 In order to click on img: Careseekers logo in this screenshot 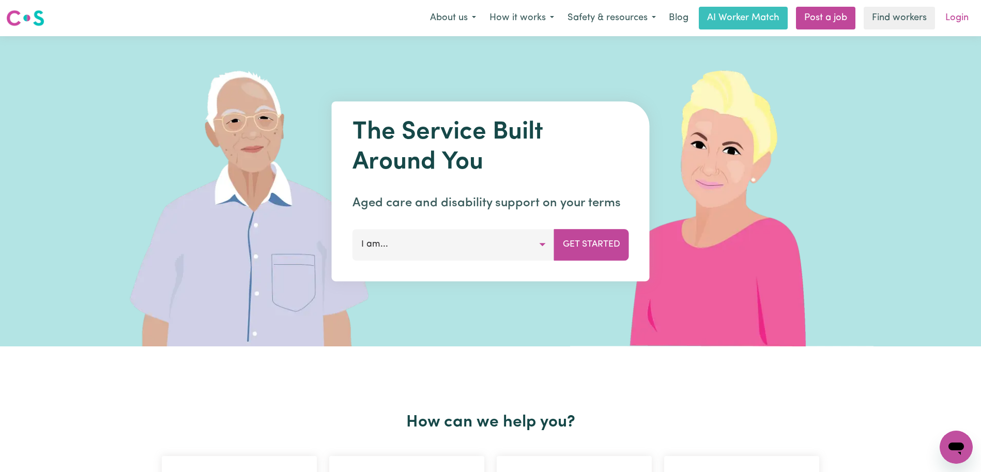, I will do `click(25, 18)`.